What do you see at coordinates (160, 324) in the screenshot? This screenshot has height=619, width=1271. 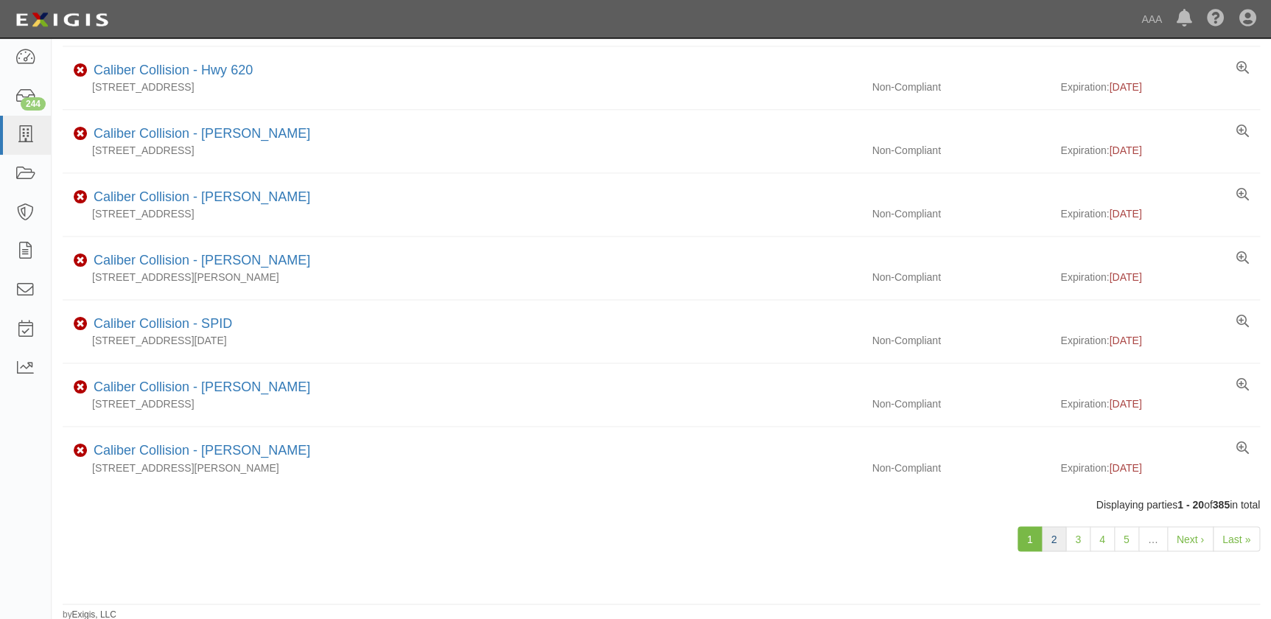 I see `div: Caliber Collision - SPID` at bounding box center [160, 324].